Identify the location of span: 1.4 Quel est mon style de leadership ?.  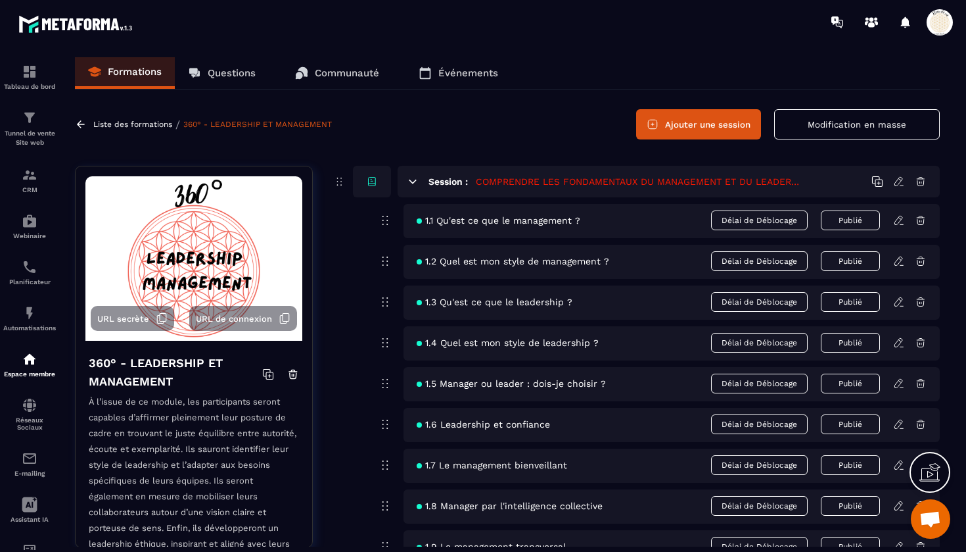
(508, 343).